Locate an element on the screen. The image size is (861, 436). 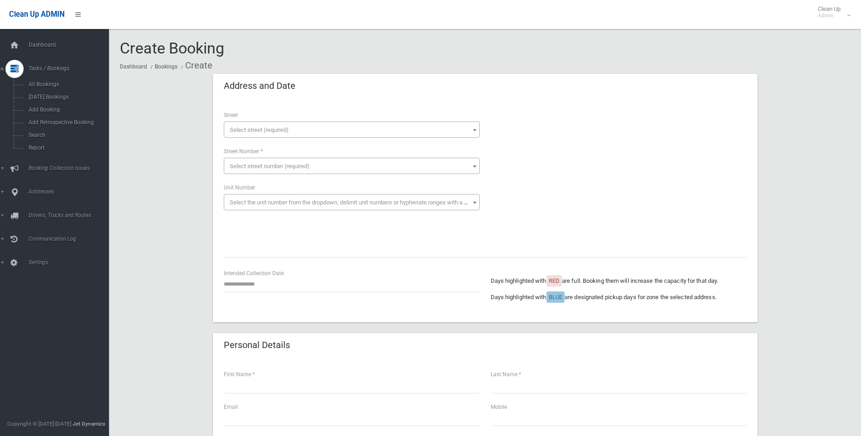
span: Communication Log is located at coordinates (71, 239).